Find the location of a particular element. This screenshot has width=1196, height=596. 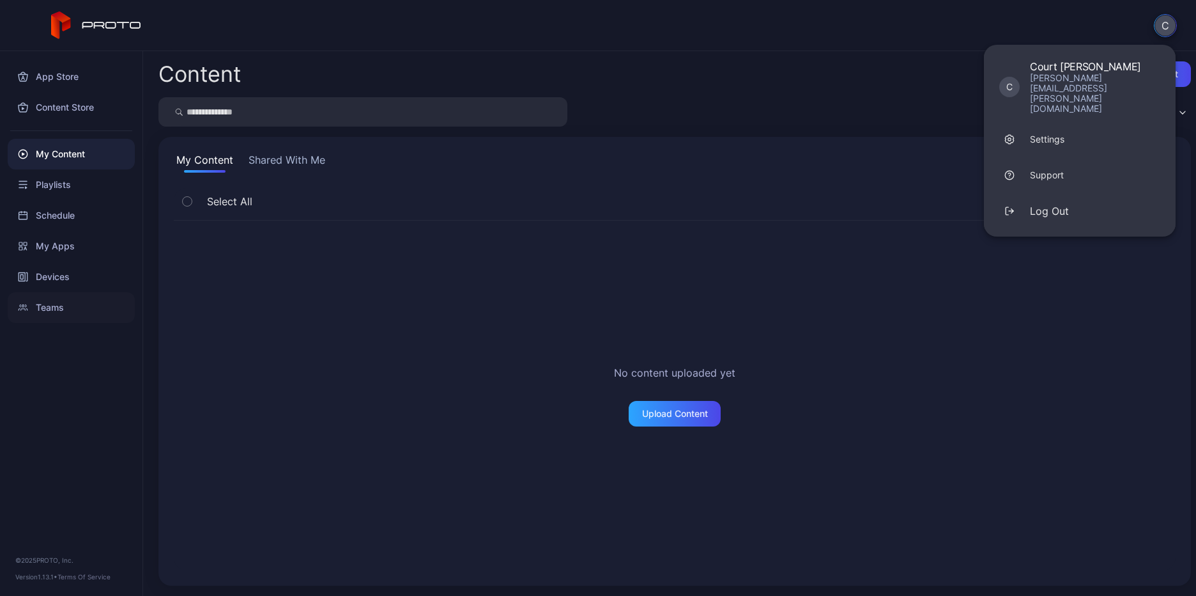

div: Schedule is located at coordinates (71, 215).